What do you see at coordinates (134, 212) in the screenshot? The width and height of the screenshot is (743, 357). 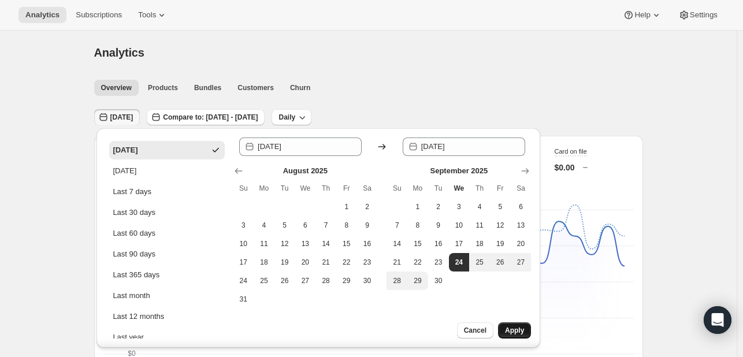 I see `div: Last 30 days` at bounding box center [134, 212].